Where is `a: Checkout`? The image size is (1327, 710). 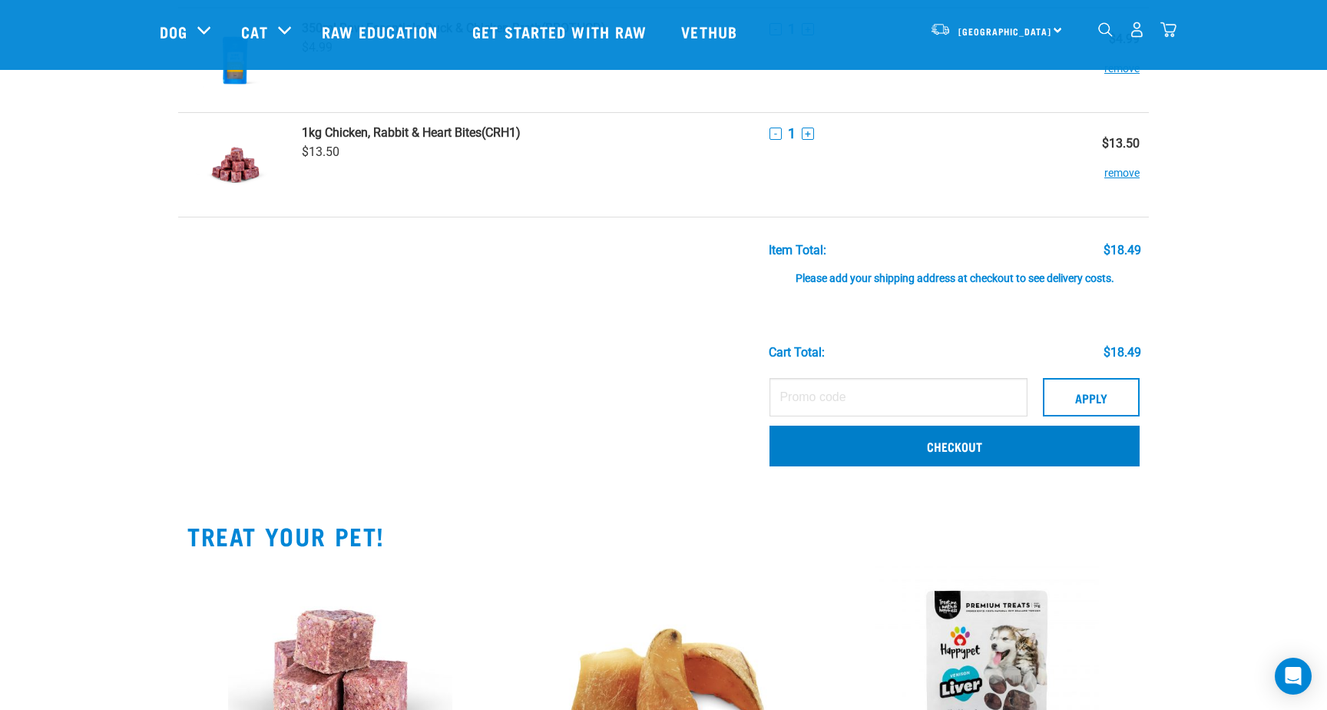
a: Checkout is located at coordinates (955, 446).